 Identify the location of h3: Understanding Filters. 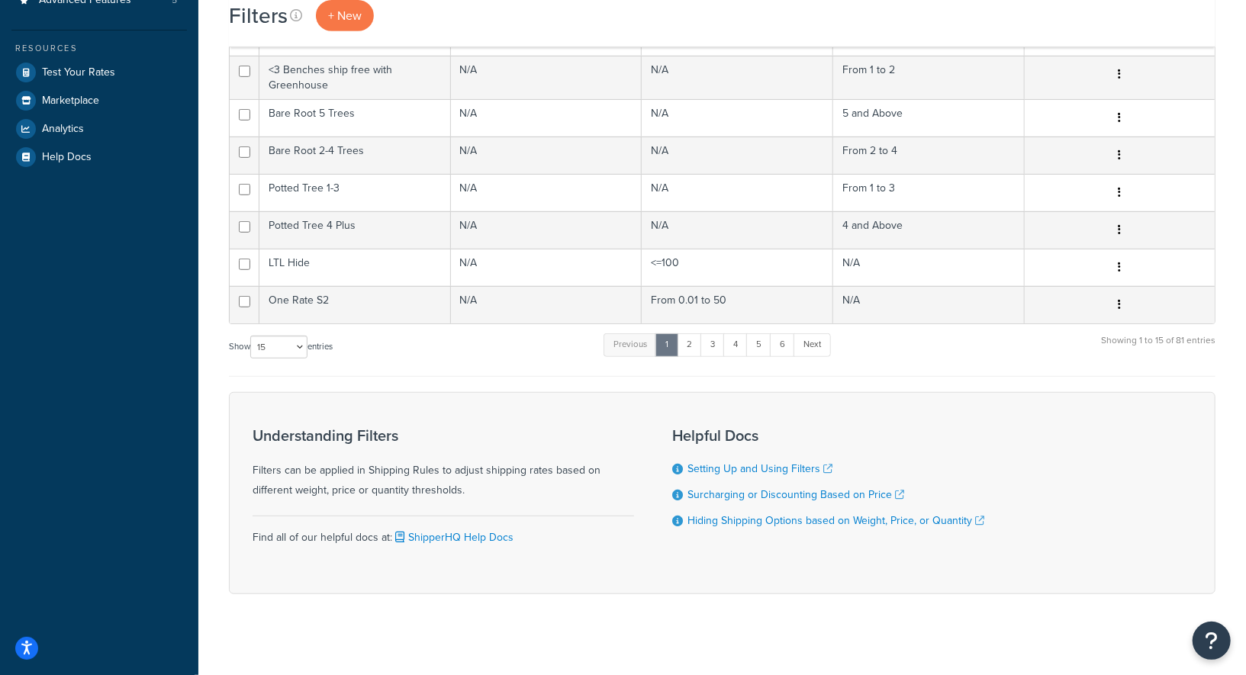
(443, 436).